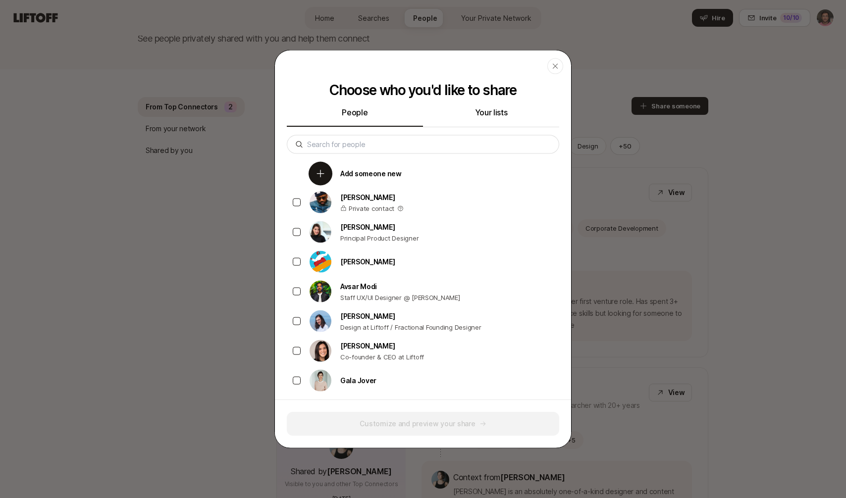 This screenshot has width=846, height=498. Describe the element at coordinates (320, 292) in the screenshot. I see `img: a0145cec_b9b5_49fa_9405_cde1becae4e2.jpg` at that location.